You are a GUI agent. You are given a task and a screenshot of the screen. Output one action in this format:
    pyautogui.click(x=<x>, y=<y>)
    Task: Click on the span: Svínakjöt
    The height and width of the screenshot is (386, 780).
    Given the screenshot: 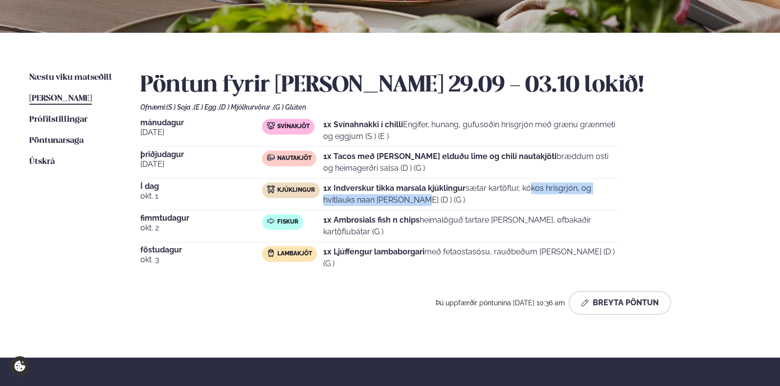 What is the action you would take?
    pyautogui.click(x=293, y=127)
    